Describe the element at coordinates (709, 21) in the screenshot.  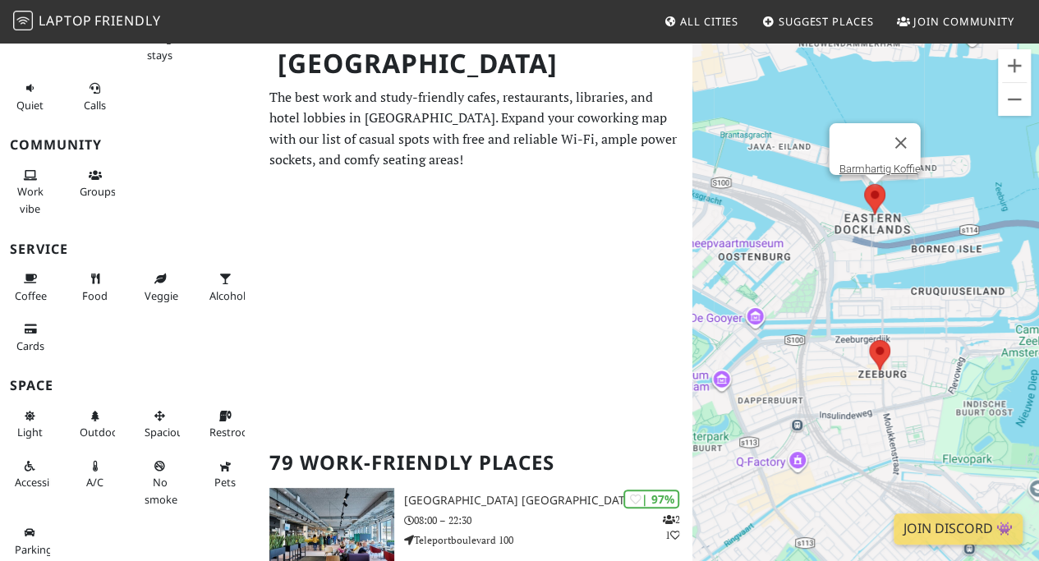
I see `span: All Cities` at that location.